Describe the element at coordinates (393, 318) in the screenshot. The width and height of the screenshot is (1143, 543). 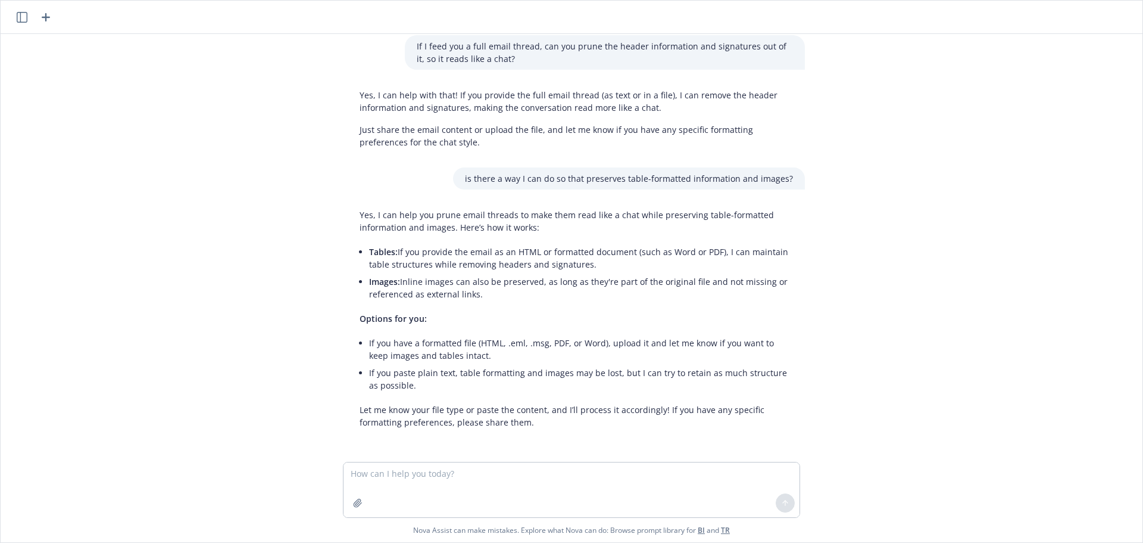
I see `span: Options for you:` at that location.